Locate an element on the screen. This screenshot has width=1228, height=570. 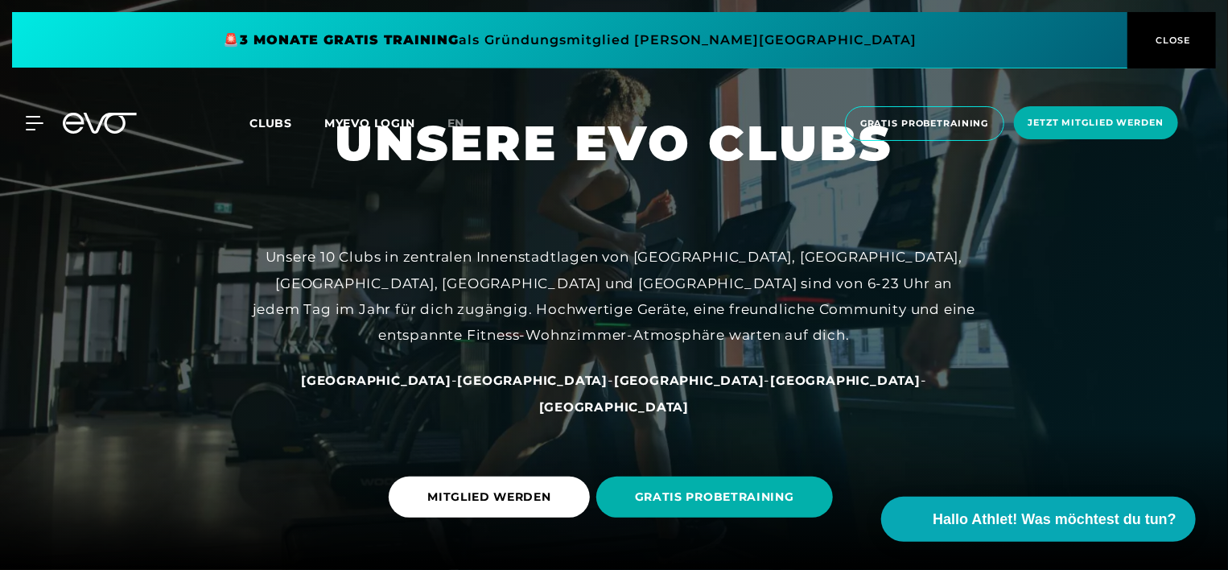
a: Jetzt Mitglied werden is located at coordinates (1096, 123).